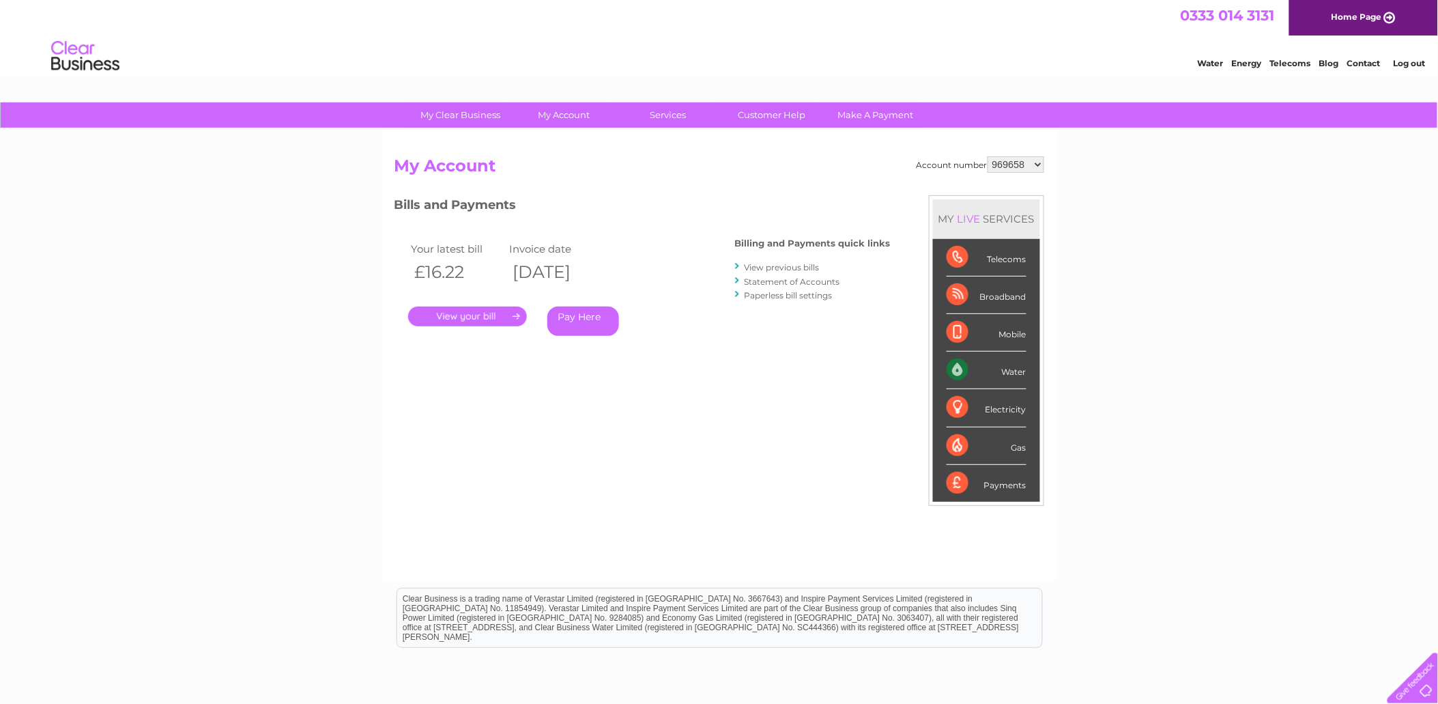  What do you see at coordinates (85, 56) in the screenshot?
I see `img: logo.png` at bounding box center [85, 56].